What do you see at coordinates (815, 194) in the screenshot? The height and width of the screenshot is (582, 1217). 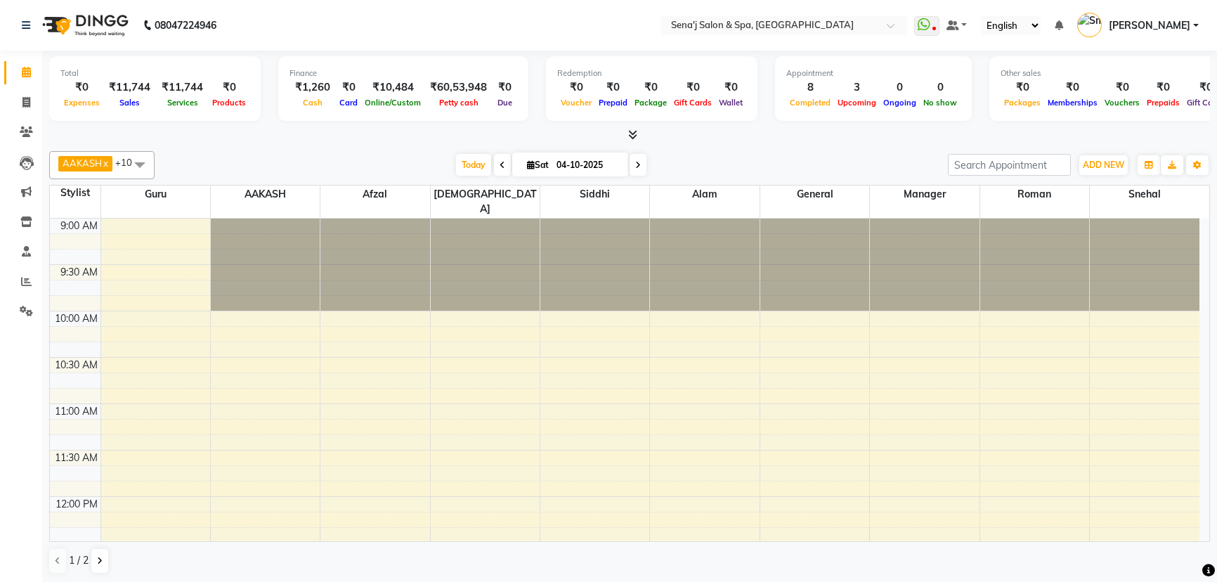 I see `span: General` at bounding box center [815, 194].